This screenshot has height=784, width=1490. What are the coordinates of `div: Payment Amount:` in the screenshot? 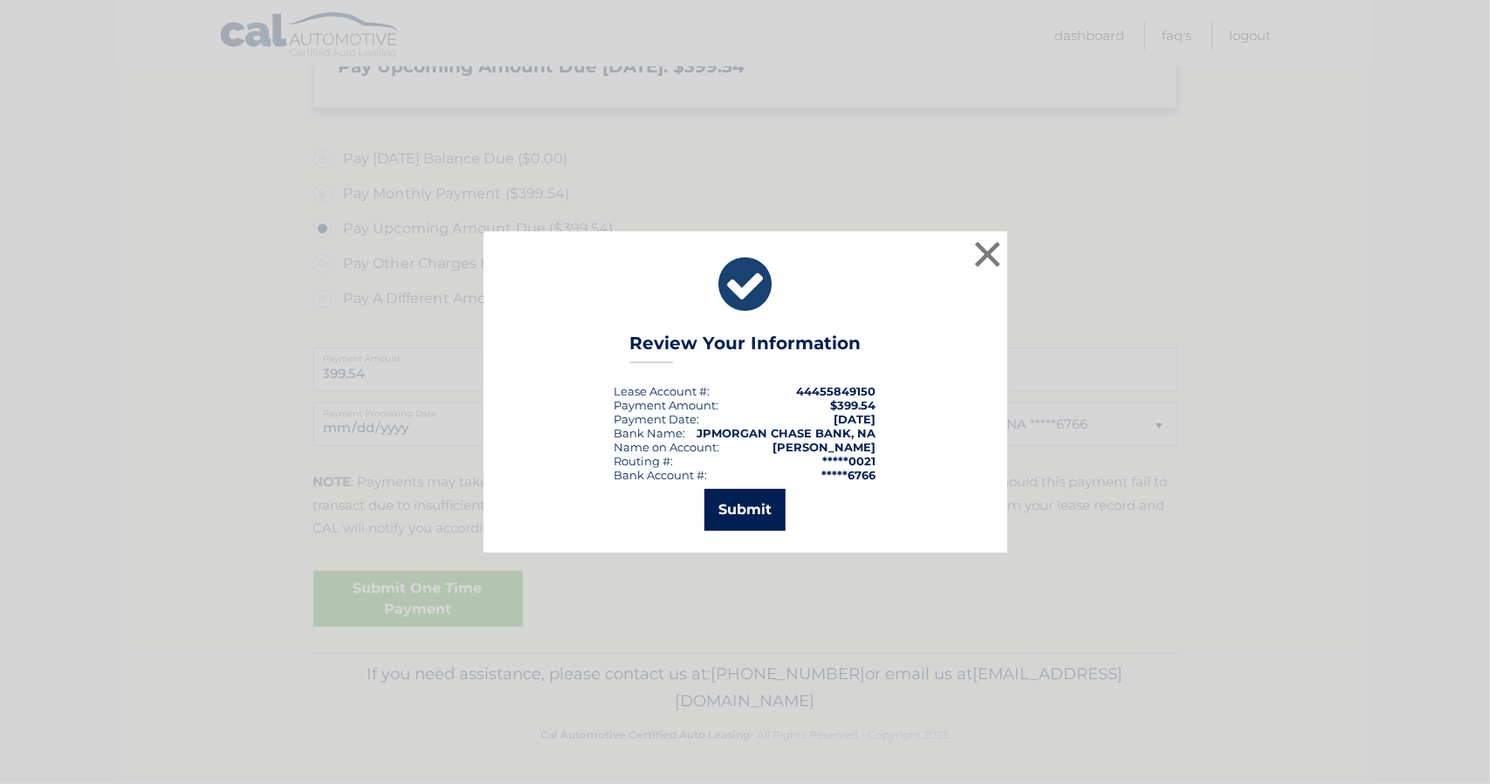 It's located at (667, 405).